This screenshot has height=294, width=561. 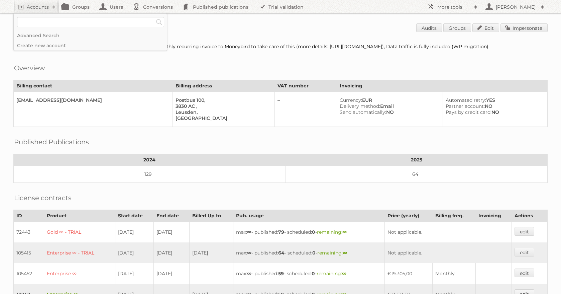 What do you see at coordinates (29, 273) in the screenshot?
I see `td: 105452` at bounding box center [29, 273].